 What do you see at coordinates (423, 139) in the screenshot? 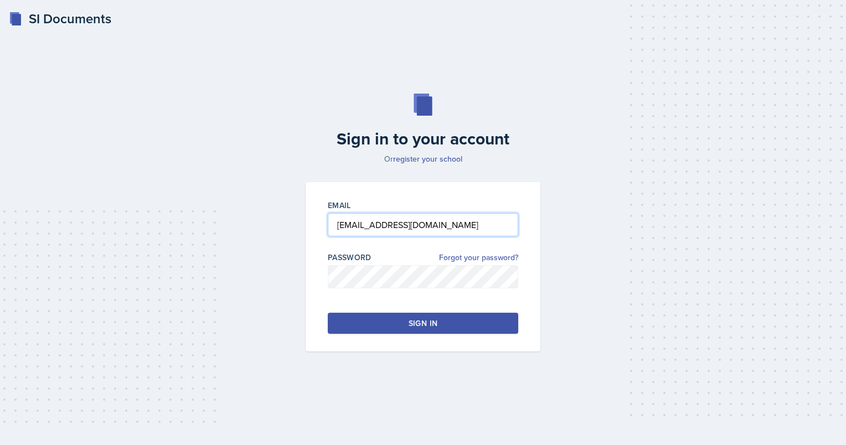
I see `h2: Sign in to your account` at bounding box center [423, 139].